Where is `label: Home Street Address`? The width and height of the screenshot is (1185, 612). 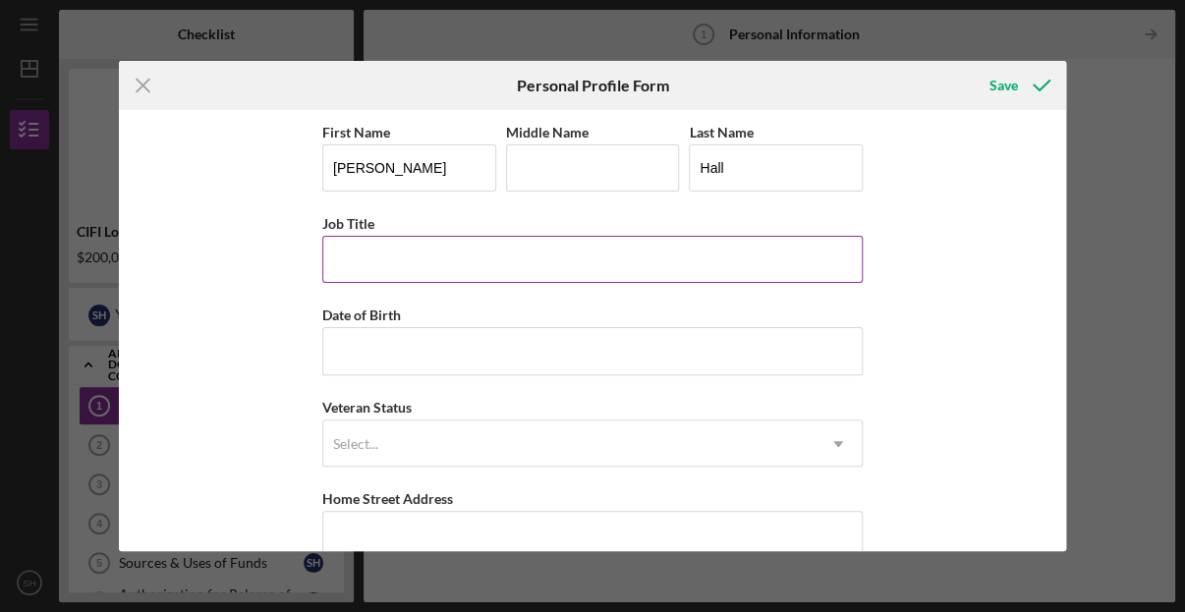
label: Home Street Address is located at coordinates (387, 498).